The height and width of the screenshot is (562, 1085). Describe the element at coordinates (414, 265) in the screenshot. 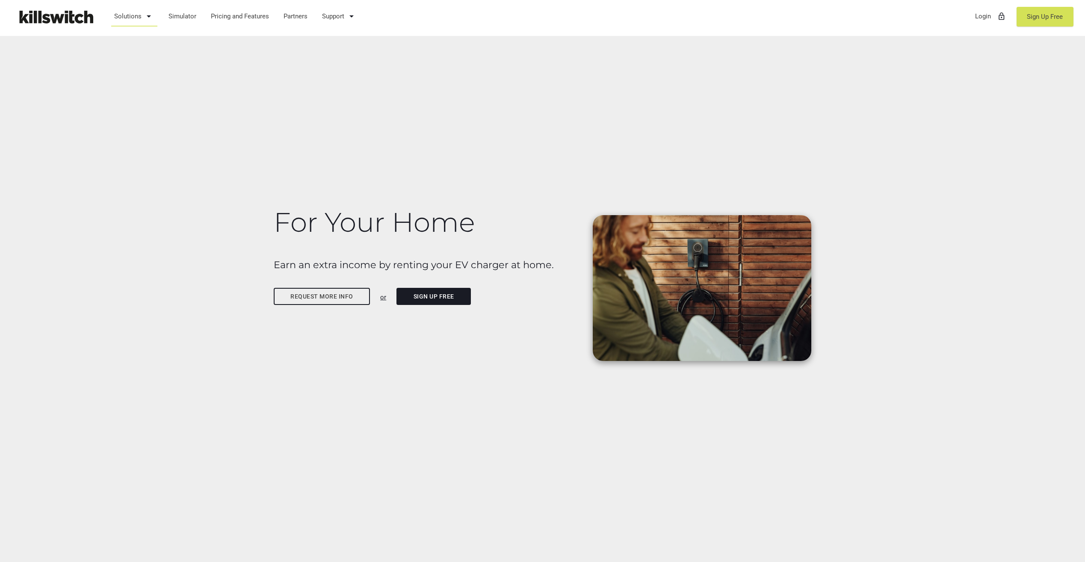

I see `b: Earn an extra income by renting your EV charger at home.` at that location.